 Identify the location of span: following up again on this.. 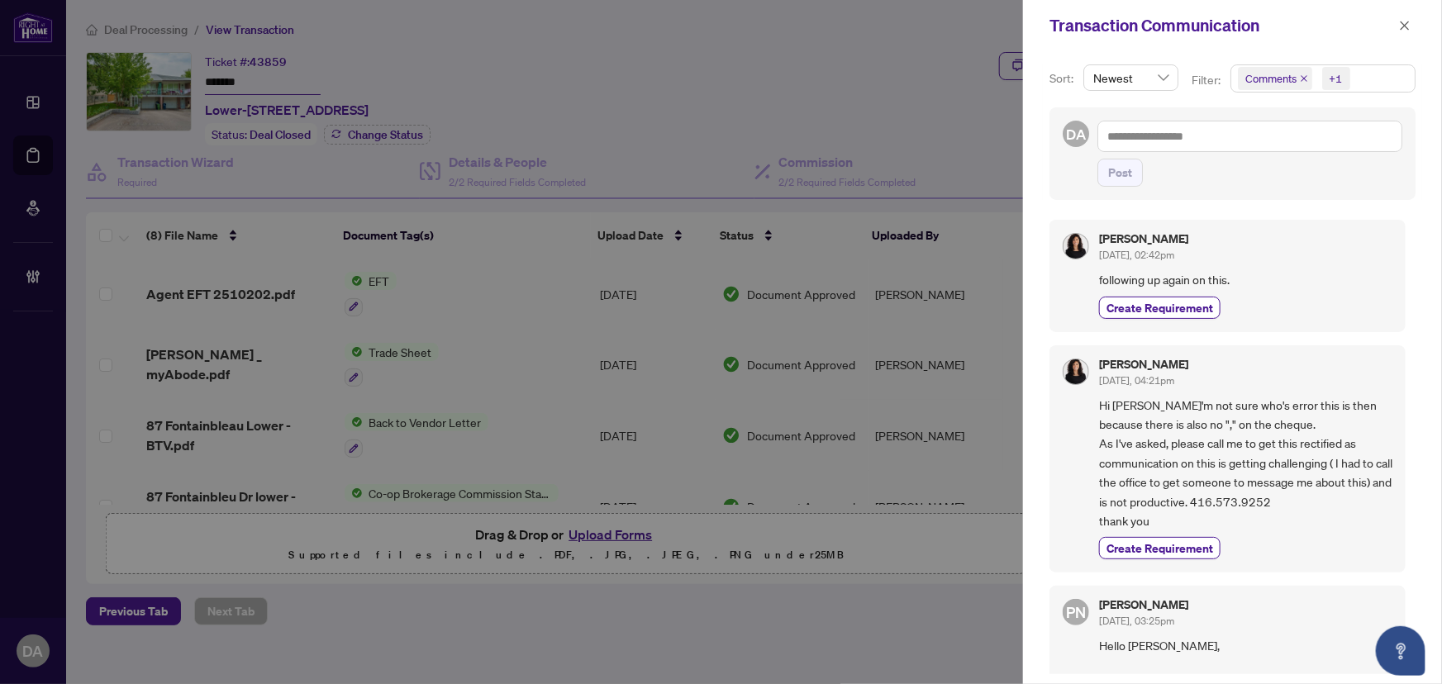
(1245, 279).